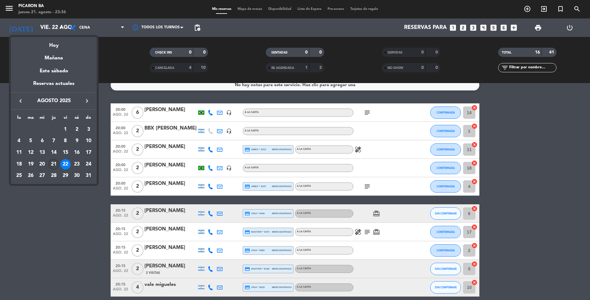 The image size is (590, 300). What do you see at coordinates (77, 129) in the screenshot?
I see `div: 2` at bounding box center [77, 129].